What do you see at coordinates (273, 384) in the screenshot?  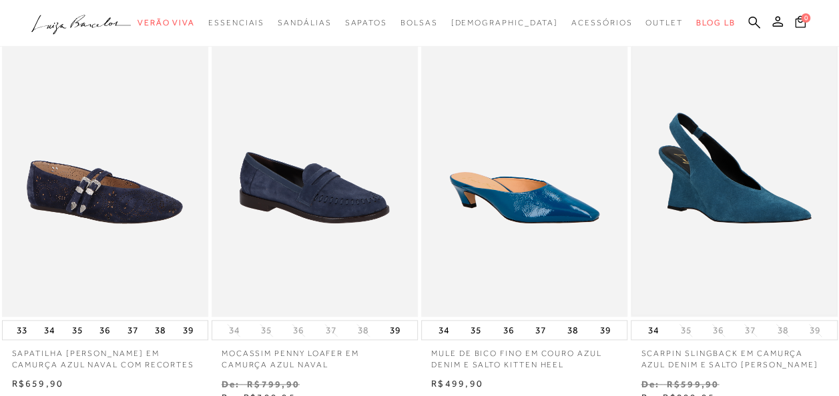 I see `small: R$799,90` at bounding box center [273, 384].